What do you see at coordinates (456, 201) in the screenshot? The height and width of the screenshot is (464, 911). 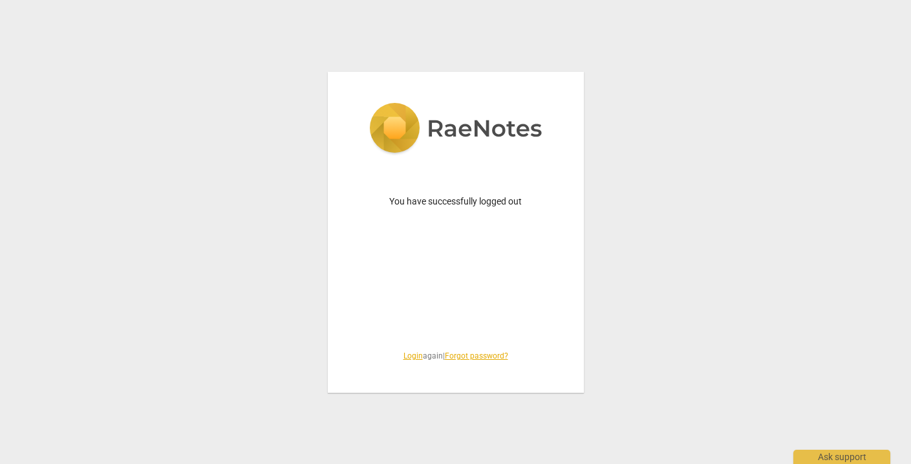 I see `p: You have successfully logged out` at bounding box center [456, 201].